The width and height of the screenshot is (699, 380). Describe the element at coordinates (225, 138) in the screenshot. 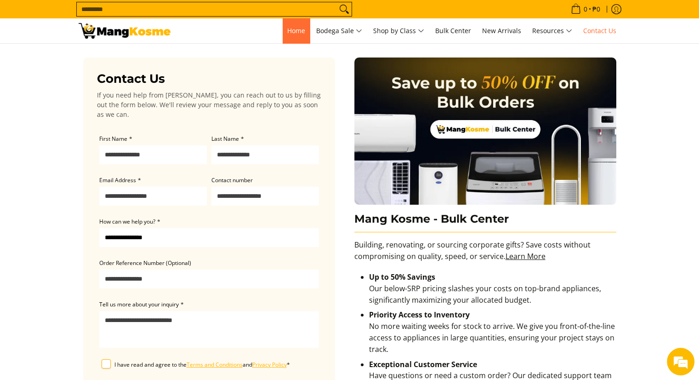

I see `span: Last Name` at that location.